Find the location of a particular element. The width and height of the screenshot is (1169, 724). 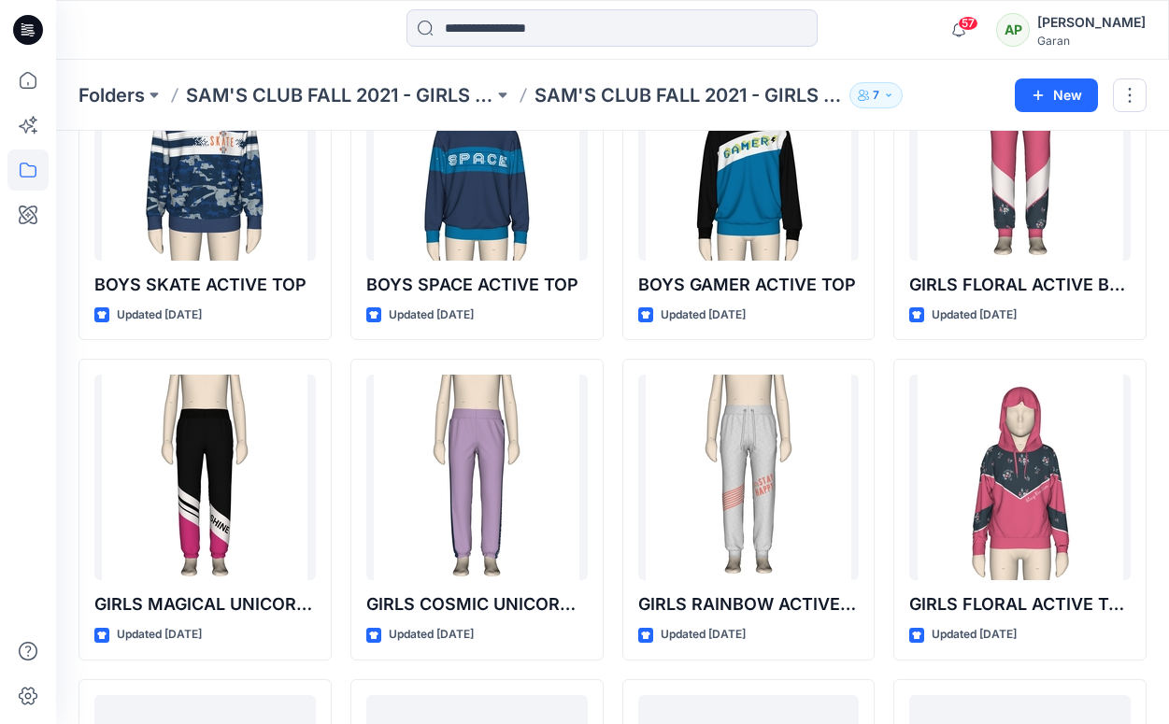

button: 7 is located at coordinates (875, 95).